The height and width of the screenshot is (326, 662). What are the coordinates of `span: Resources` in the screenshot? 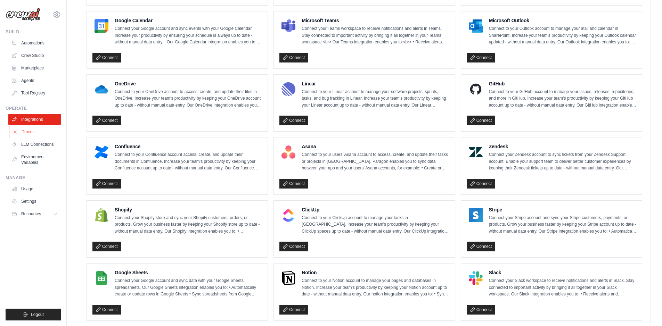 It's located at (31, 214).